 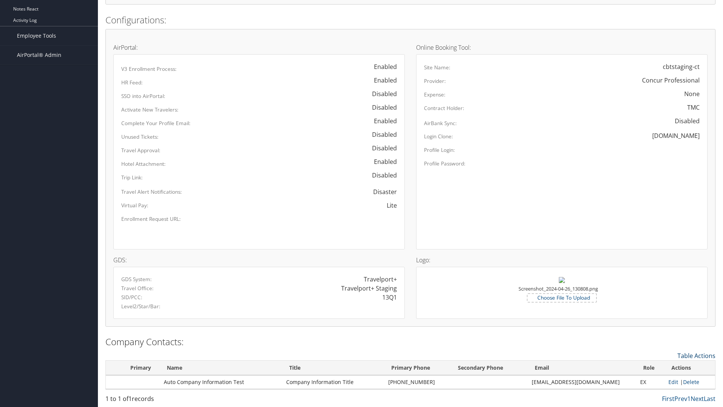 What do you see at coordinates (39, 55) in the screenshot?
I see `span: AirPortal® Admin` at bounding box center [39, 55].